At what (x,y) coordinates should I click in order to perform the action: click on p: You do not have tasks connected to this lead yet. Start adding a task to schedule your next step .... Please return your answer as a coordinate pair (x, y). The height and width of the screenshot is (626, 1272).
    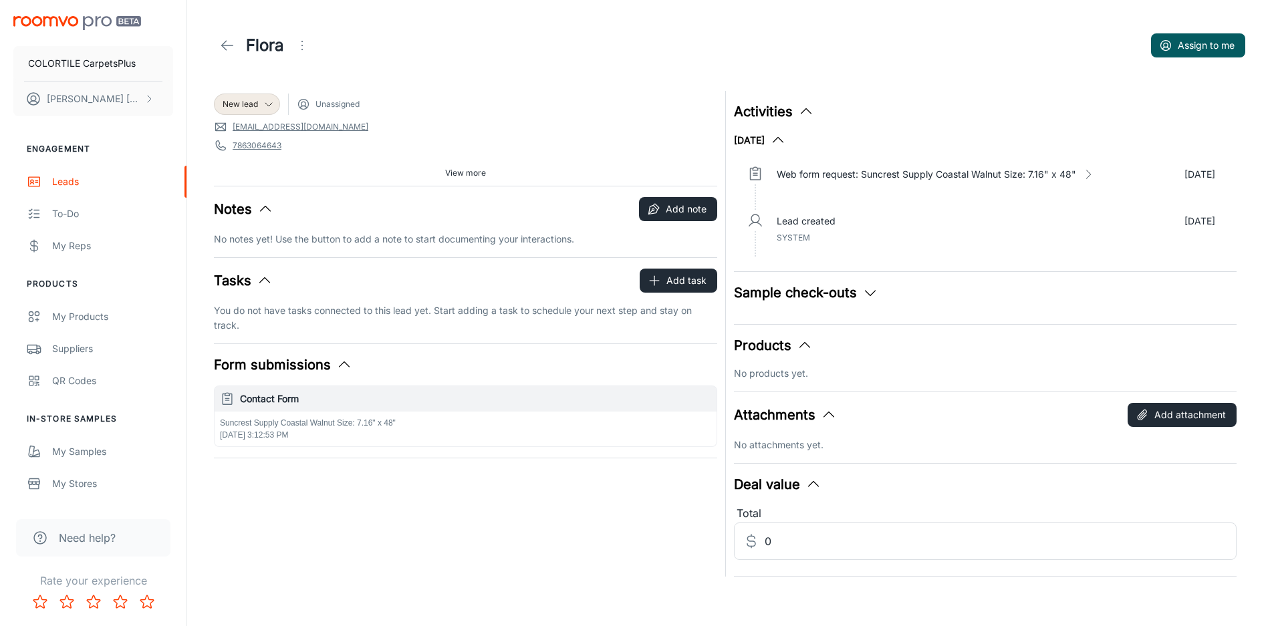
    Looking at the image, I should click on (465, 318).